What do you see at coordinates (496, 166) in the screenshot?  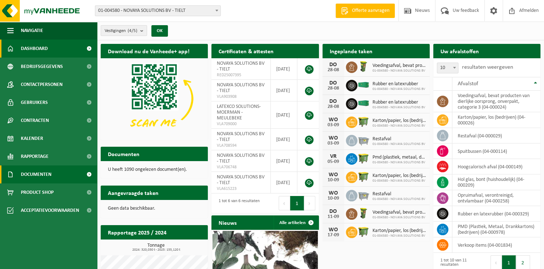 I see `td: hoogcalorisch afval (04-000149)` at bounding box center [496, 166].